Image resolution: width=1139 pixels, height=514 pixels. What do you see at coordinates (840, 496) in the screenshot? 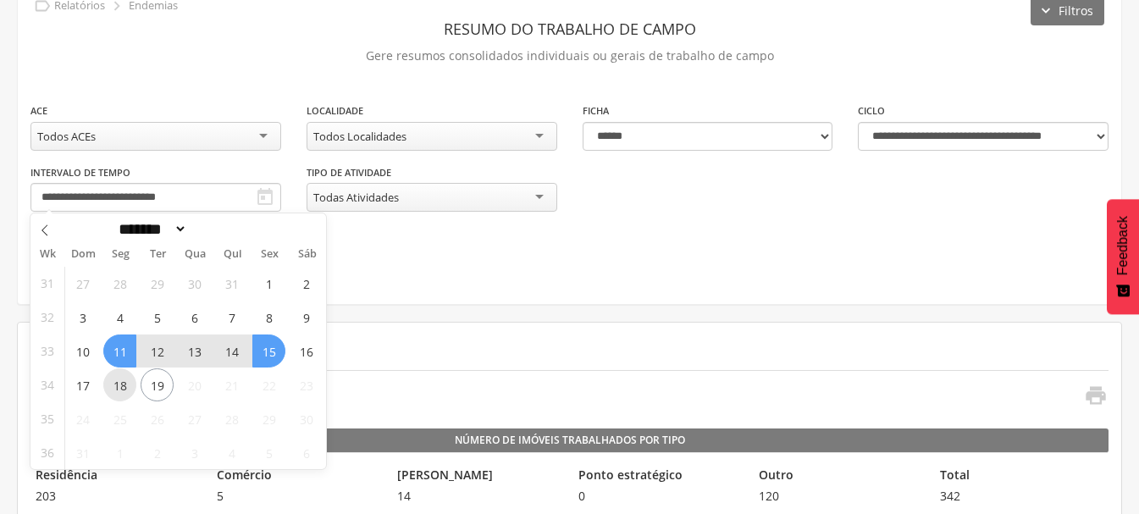
I see `span: 120` at bounding box center [840, 496].